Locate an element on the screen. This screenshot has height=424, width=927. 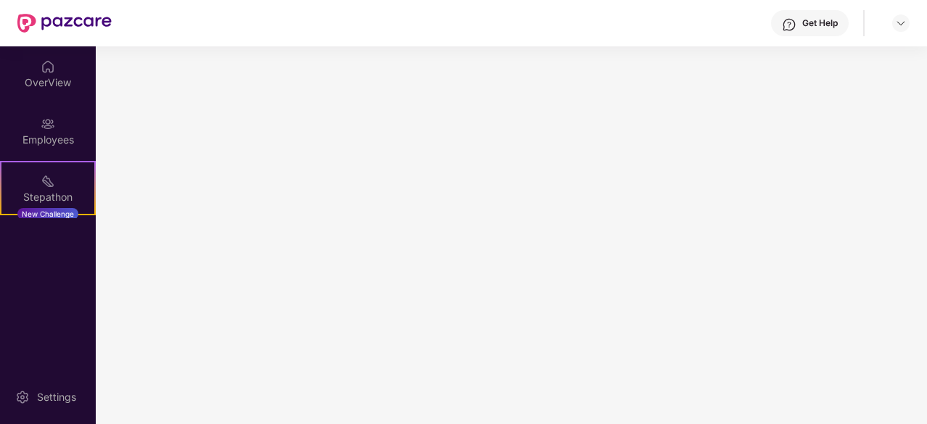
div: New Challenge is located at coordinates (48, 214).